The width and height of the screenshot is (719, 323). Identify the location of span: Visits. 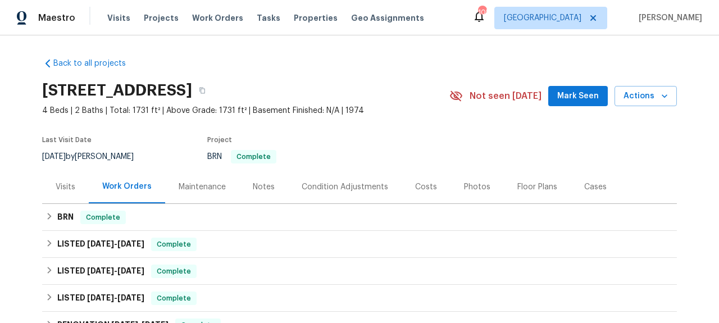
(118, 18).